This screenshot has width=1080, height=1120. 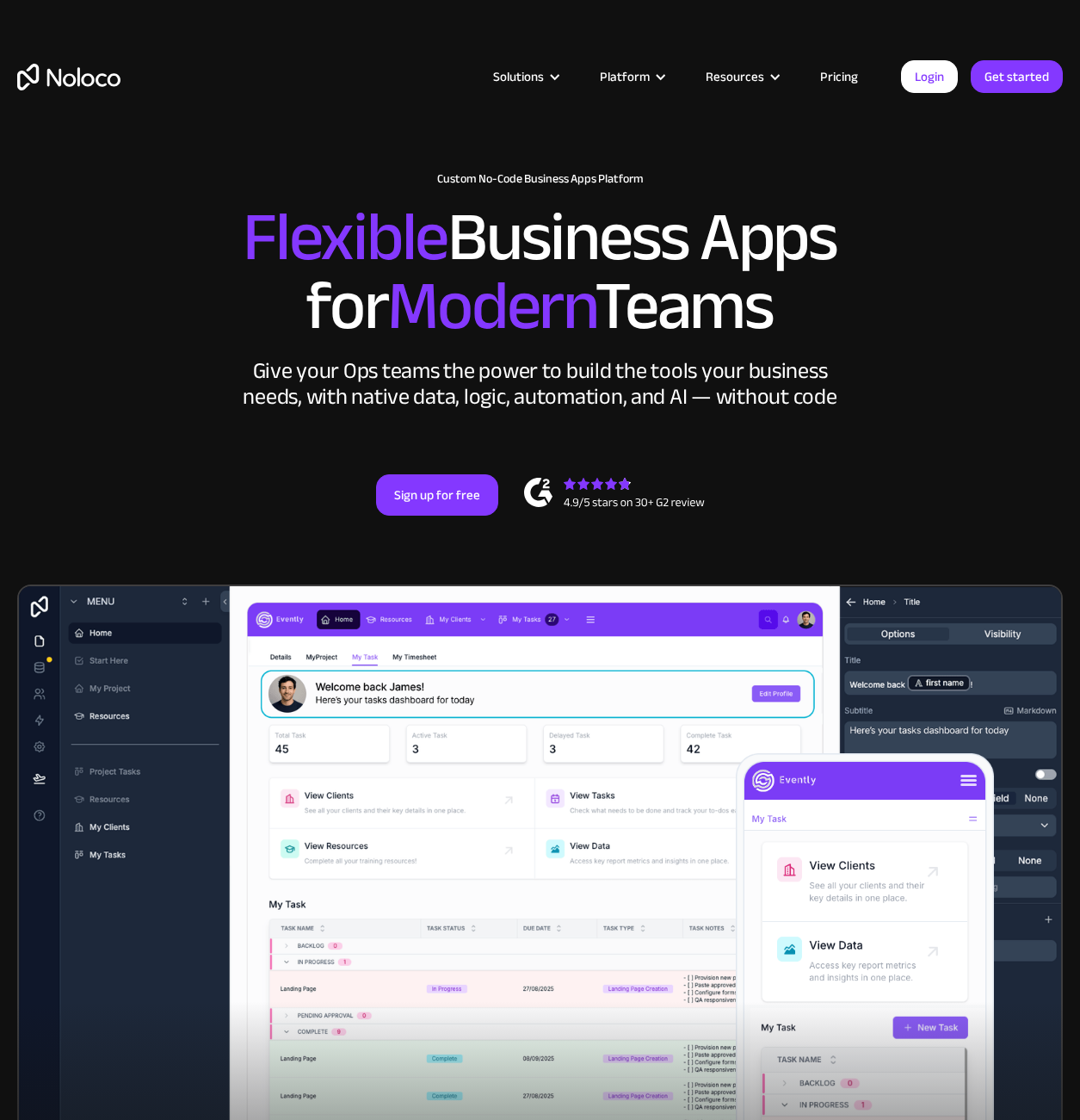 I want to click on span: Modern, so click(x=491, y=305).